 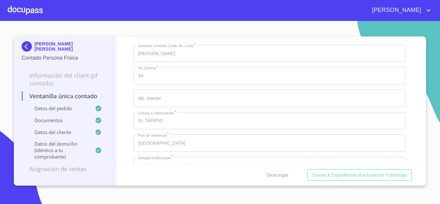 What do you see at coordinates (277, 175) in the screenshot?
I see `span: Descargar` at bounding box center [277, 175].